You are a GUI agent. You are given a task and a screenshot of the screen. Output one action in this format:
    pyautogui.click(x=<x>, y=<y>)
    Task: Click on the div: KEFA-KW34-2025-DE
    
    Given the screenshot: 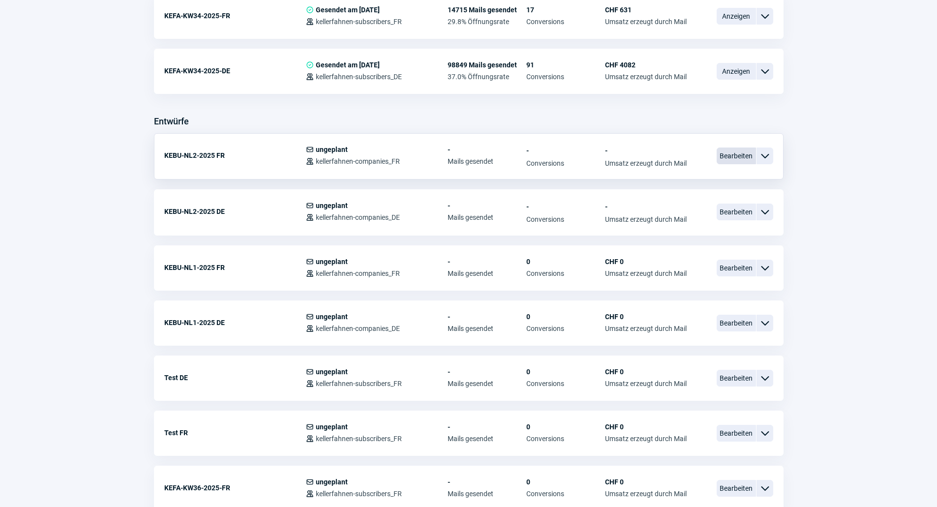 What is the action you would take?
    pyautogui.click(x=235, y=71)
    